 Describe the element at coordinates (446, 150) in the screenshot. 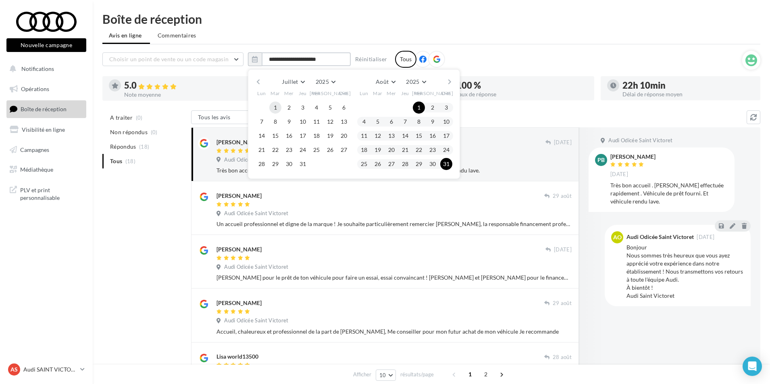

I see `button: 24` at that location.